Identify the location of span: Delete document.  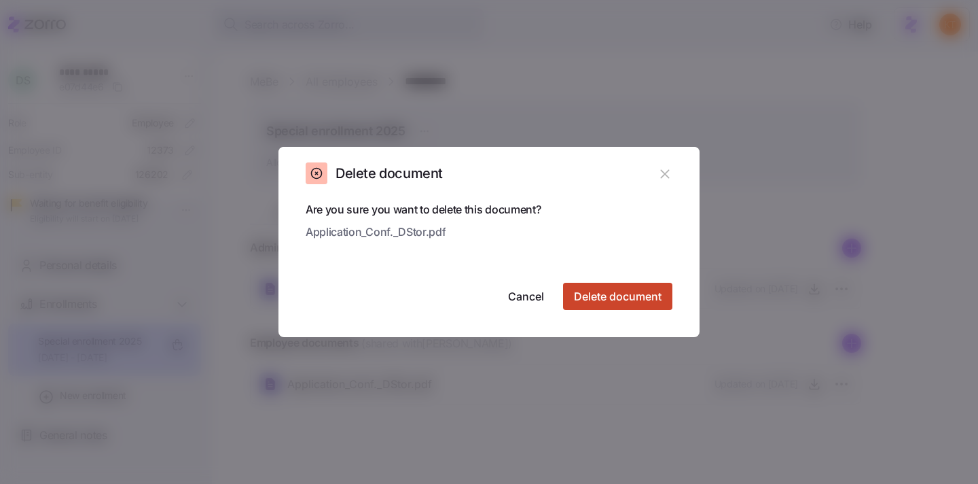
(618, 296).